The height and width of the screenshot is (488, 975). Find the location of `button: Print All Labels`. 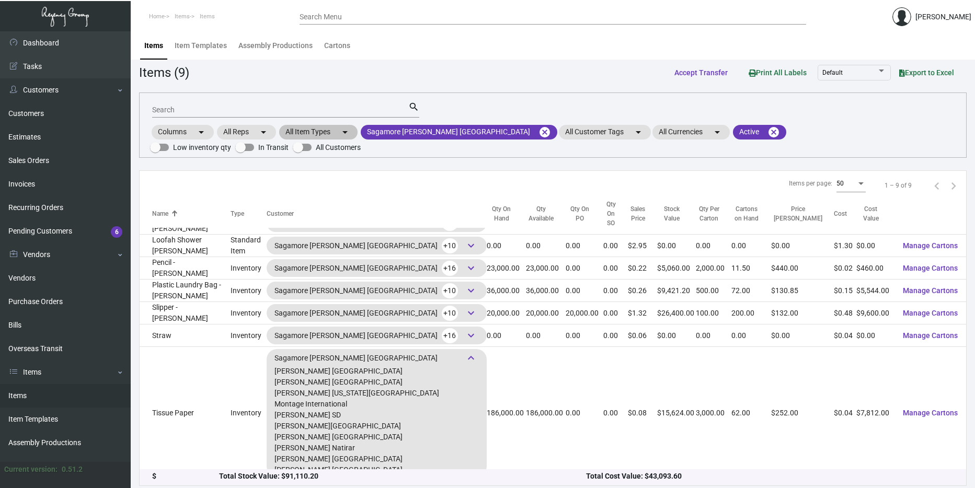

button: Print All Labels is located at coordinates (777, 72).